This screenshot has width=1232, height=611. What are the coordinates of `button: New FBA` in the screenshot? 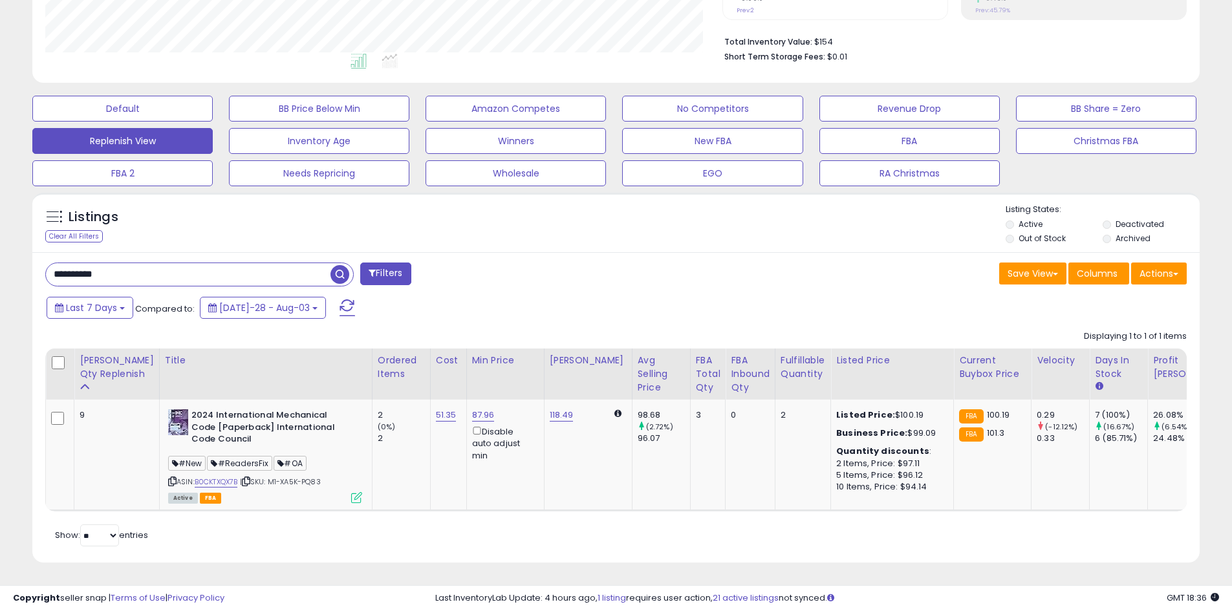 It's located at (712, 141).